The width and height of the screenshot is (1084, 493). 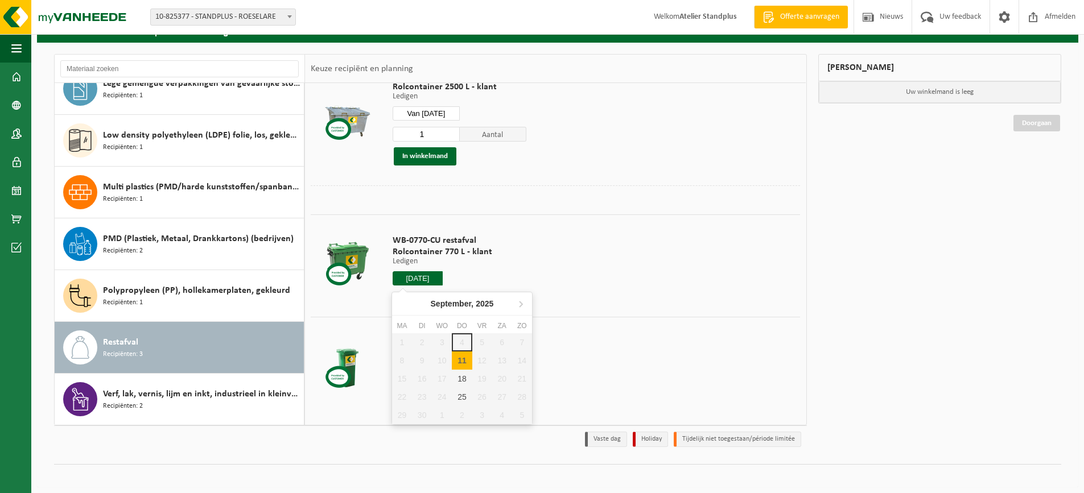 What do you see at coordinates (442, 252) in the screenshot?
I see `span: Rolcontainer 770 L - klant` at bounding box center [442, 252].